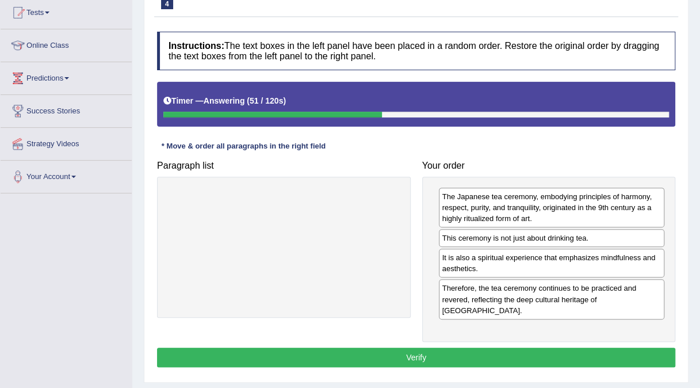 The image size is (700, 388). I want to click on h4: Your order, so click(549, 166).